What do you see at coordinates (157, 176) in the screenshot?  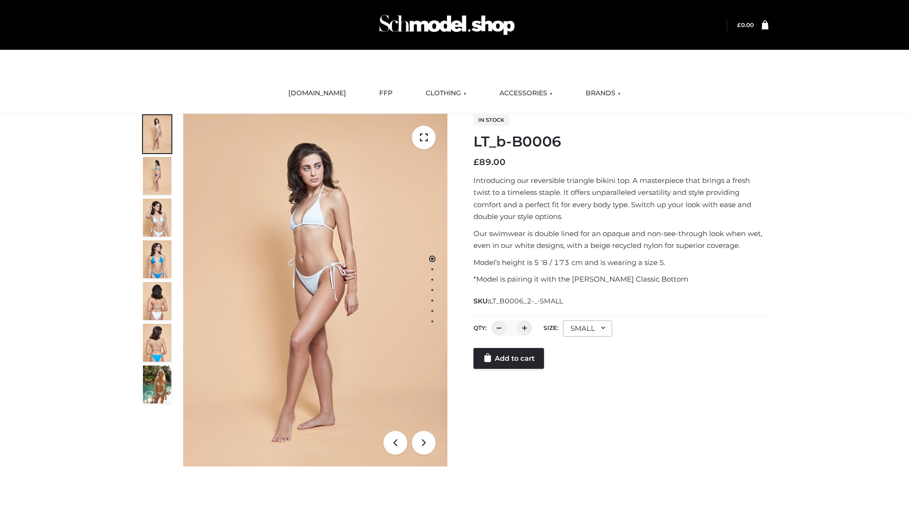 I see `img: ArielClassicBikiniTop_CloudNine_AzureSky_OW114ECO_2-scaled.jpg` at bounding box center [157, 176].